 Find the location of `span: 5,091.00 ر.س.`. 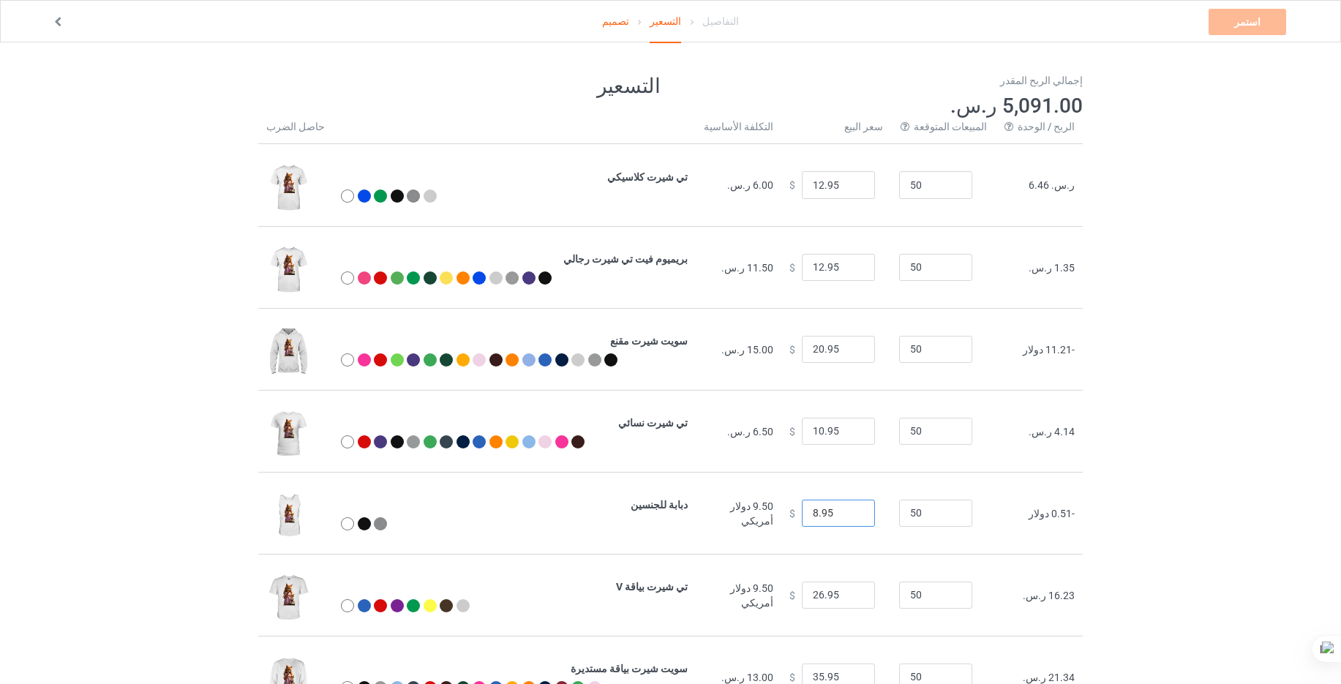

span: 5,091.00 ر.س. is located at coordinates (1016, 105).